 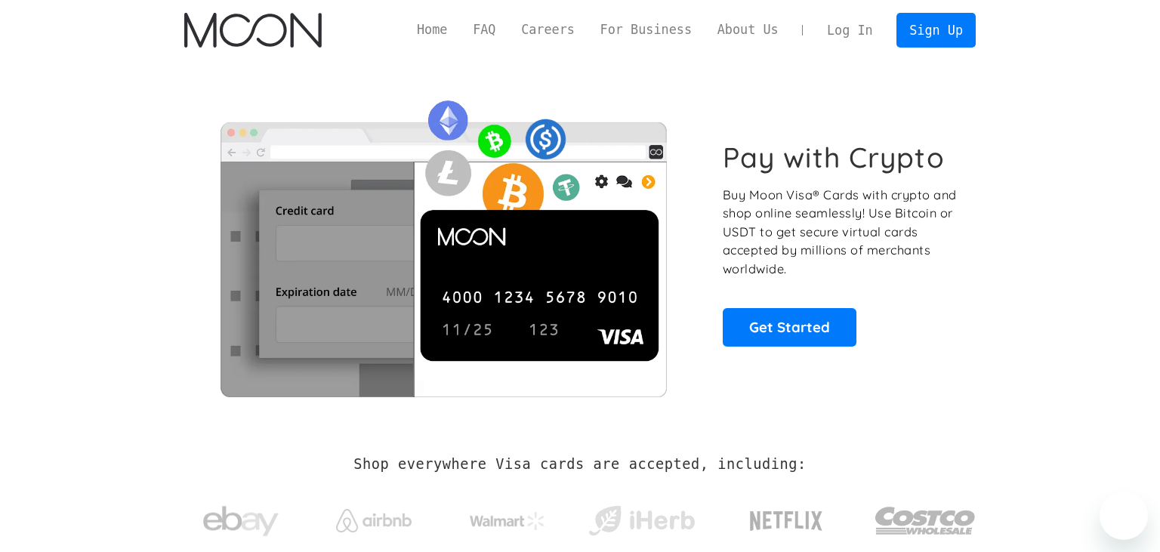 What do you see at coordinates (579, 465) in the screenshot?
I see `h2: Shop everywhere Visa cards are accepted, including:` at bounding box center [579, 465].